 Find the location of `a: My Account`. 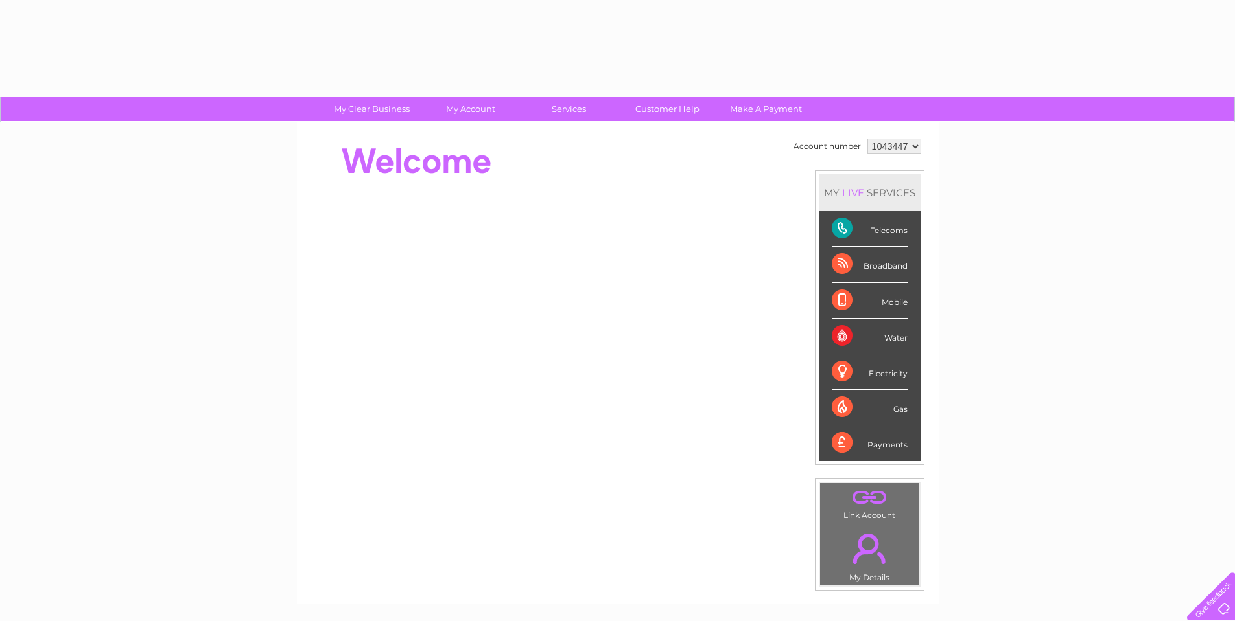

a: My Account is located at coordinates (470, 109).